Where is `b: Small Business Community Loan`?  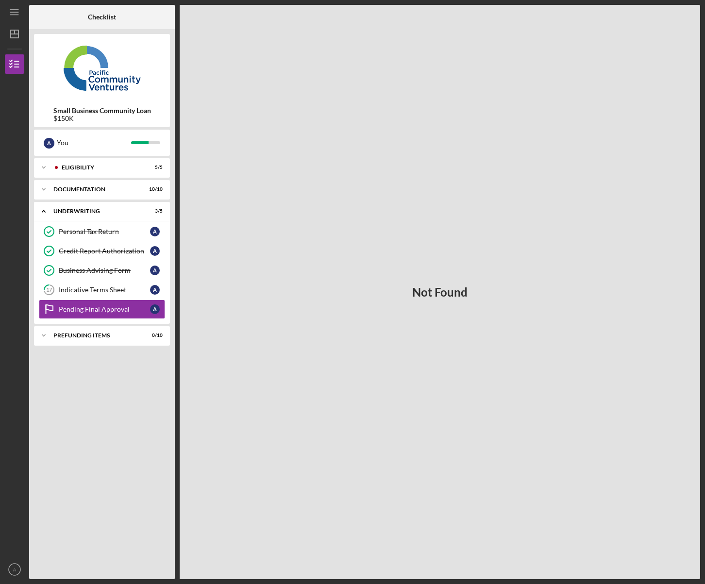
b: Small Business Community Loan is located at coordinates (102, 111).